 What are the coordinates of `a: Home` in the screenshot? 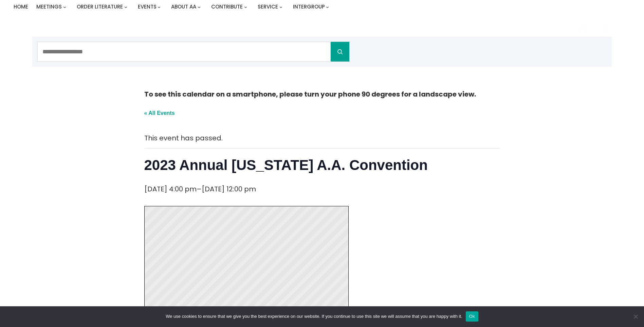 It's located at (21, 7).